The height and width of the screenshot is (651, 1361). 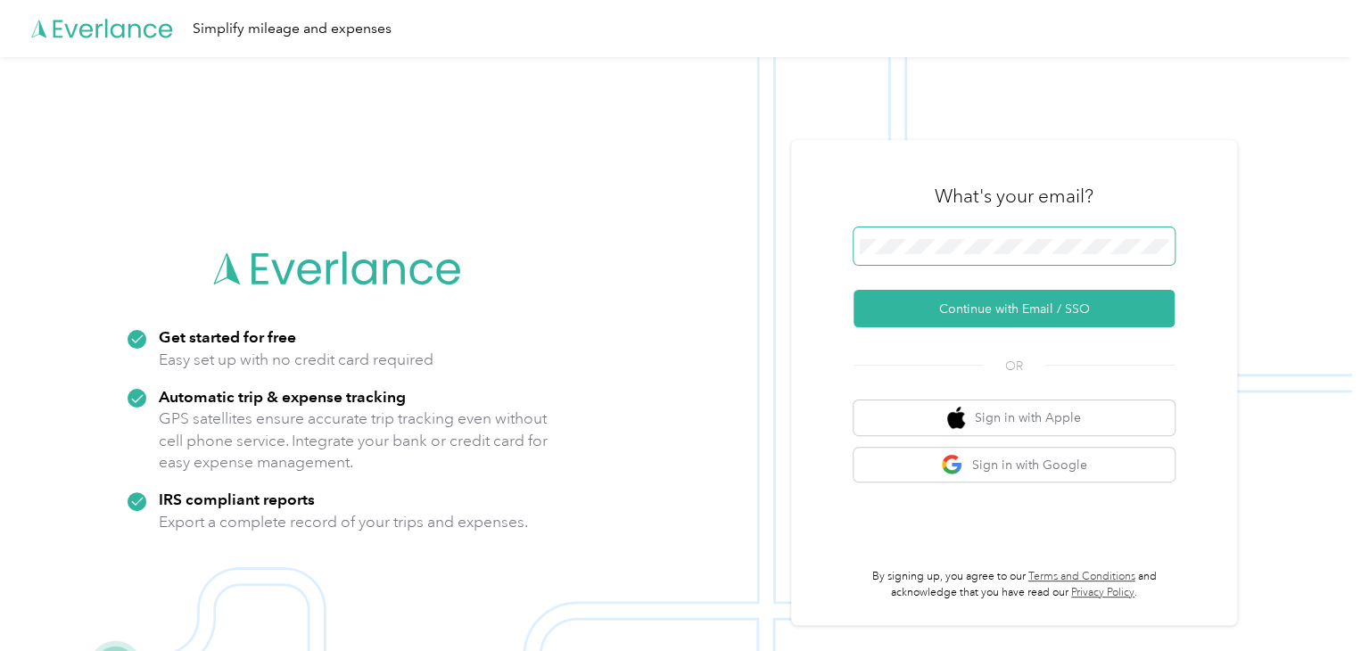 I want to click on span: OR, so click(x=1014, y=366).